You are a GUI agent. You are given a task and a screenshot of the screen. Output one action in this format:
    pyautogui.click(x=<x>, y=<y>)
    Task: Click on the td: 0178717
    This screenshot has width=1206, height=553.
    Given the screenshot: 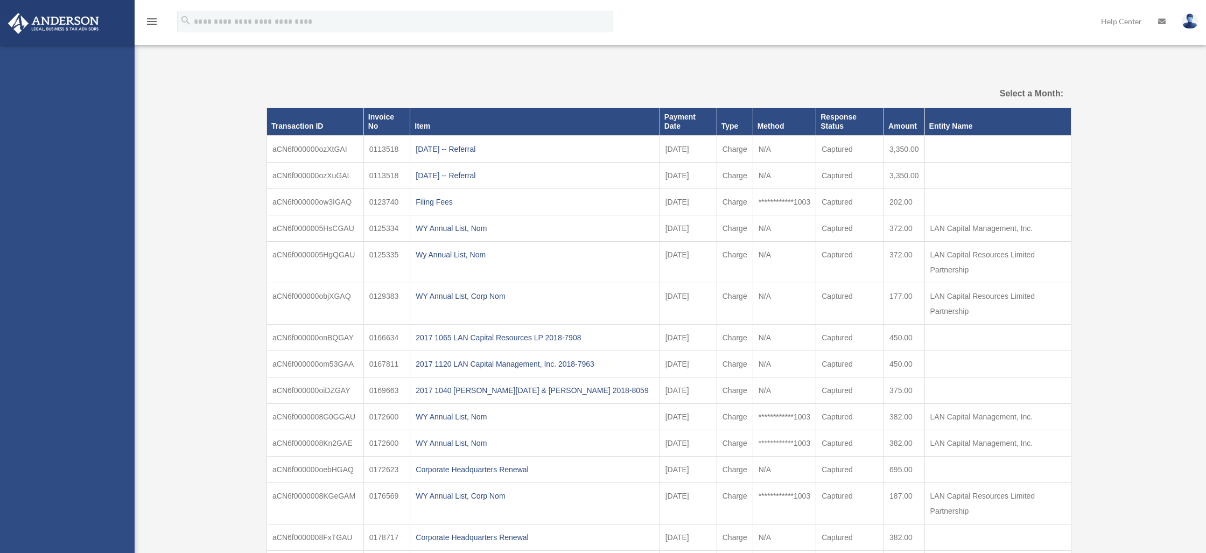 What is the action you would take?
    pyautogui.click(x=386, y=537)
    